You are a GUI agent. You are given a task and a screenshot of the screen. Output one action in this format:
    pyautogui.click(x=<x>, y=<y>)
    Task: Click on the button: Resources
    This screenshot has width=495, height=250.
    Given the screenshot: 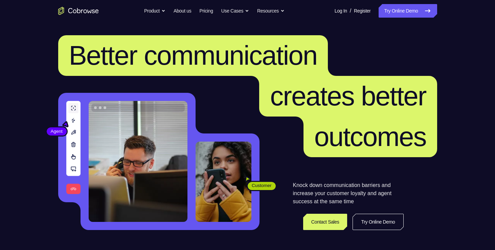 What is the action you would take?
    pyautogui.click(x=271, y=11)
    